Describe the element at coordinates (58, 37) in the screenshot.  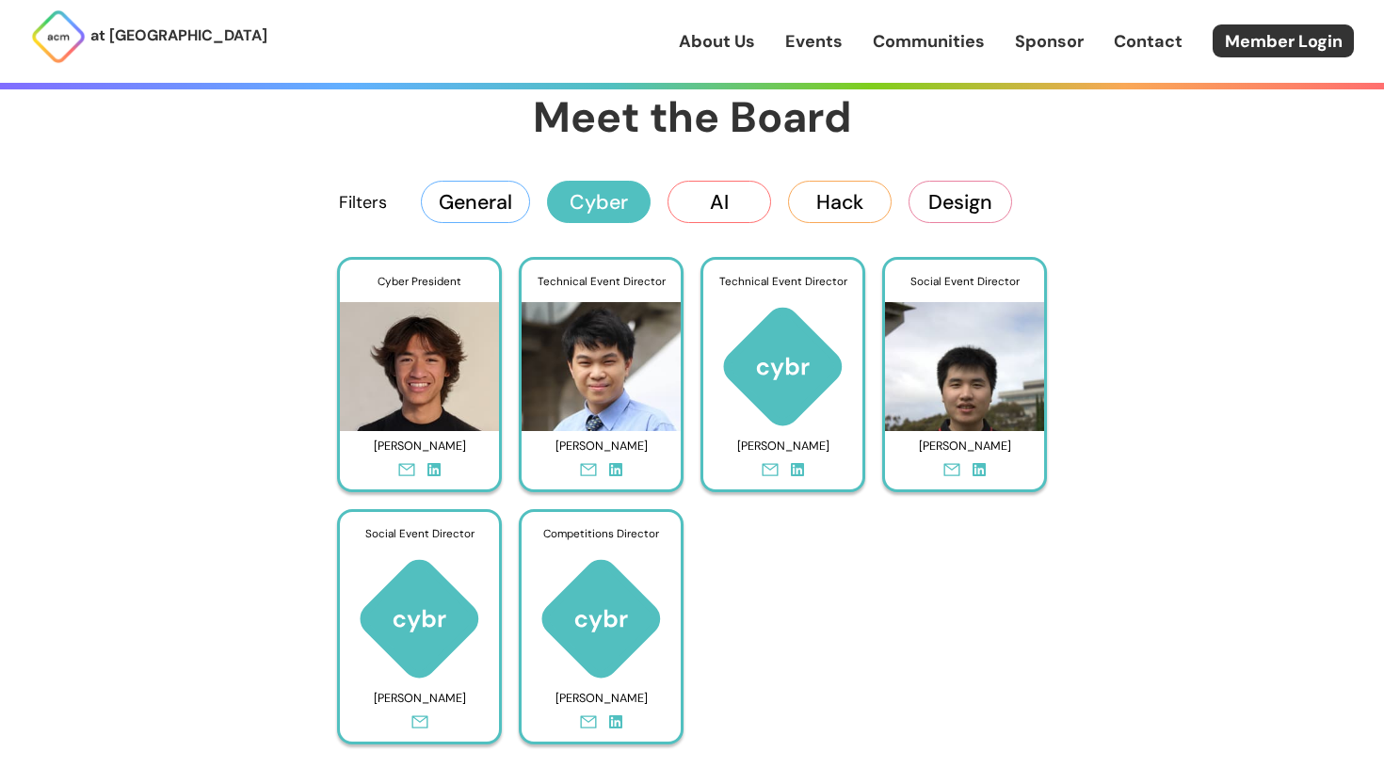
I see `img: ACM Logo` at that location.